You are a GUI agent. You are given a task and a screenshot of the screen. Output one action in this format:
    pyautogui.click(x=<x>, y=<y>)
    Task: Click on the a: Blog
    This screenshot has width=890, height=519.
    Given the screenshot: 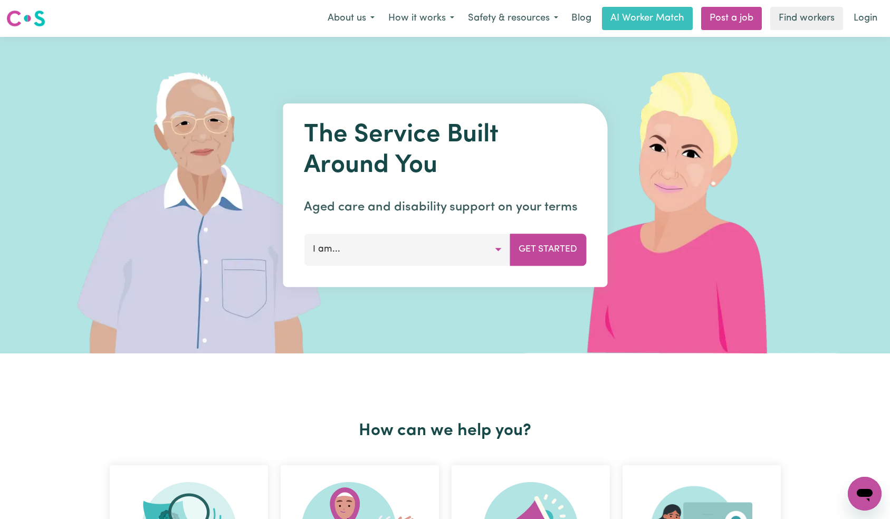 What is the action you would take?
    pyautogui.click(x=581, y=18)
    